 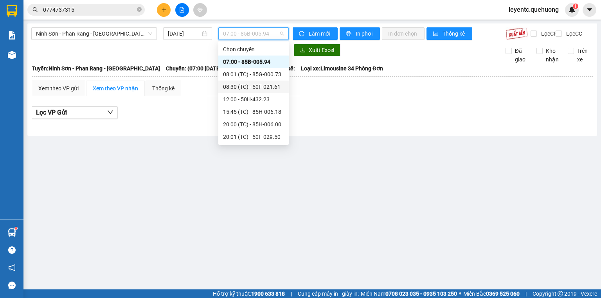 I want to click on span: Làm mới, so click(x=320, y=34).